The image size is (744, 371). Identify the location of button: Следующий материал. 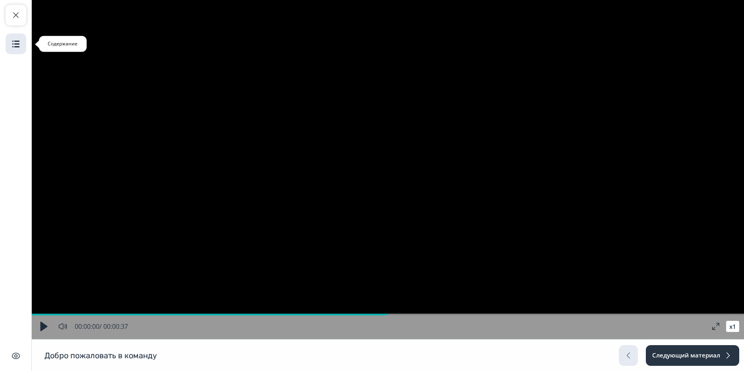
(693, 355).